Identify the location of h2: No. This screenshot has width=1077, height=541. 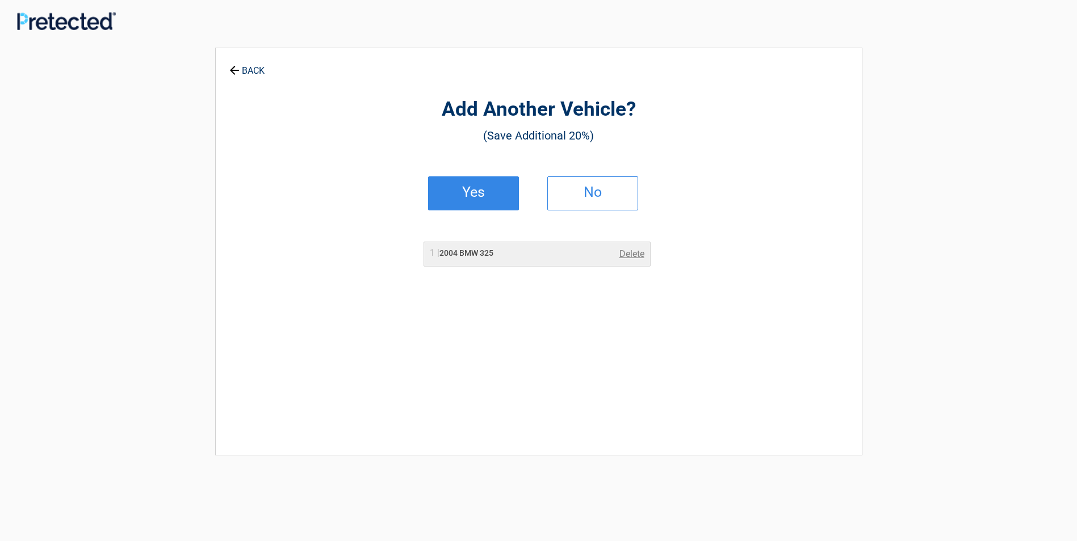
(592, 192).